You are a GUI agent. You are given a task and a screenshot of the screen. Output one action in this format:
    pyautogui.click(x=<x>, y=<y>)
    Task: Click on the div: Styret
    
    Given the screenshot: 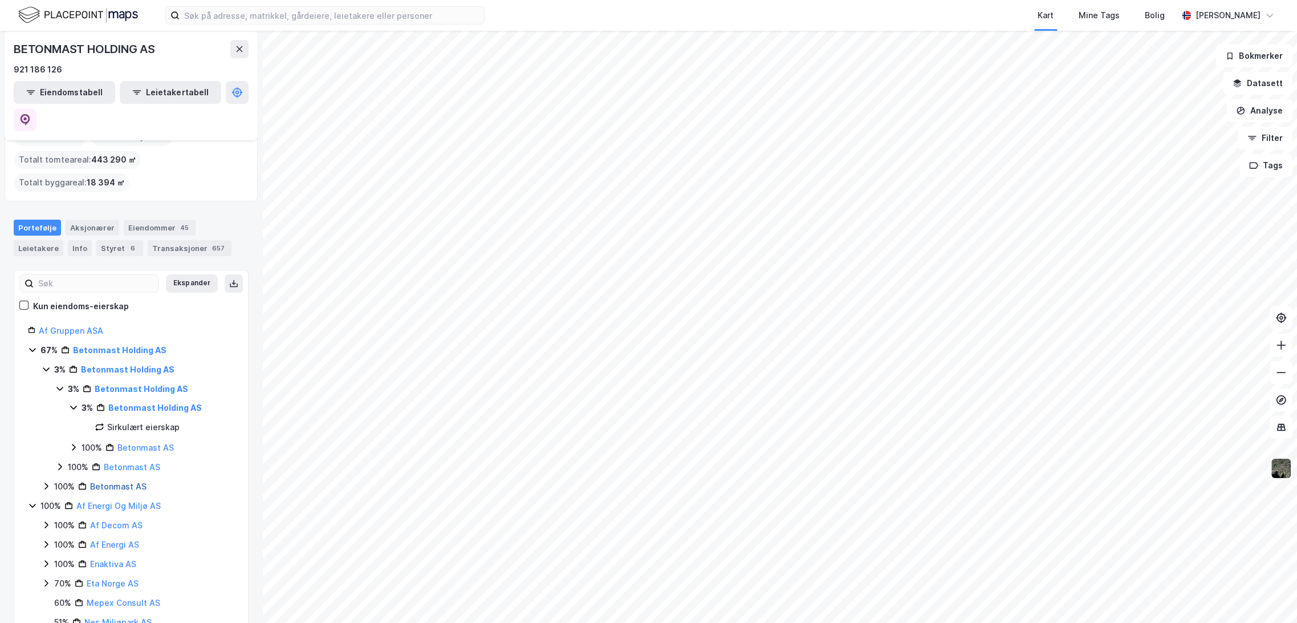 What is the action you would take?
    pyautogui.click(x=120, y=248)
    